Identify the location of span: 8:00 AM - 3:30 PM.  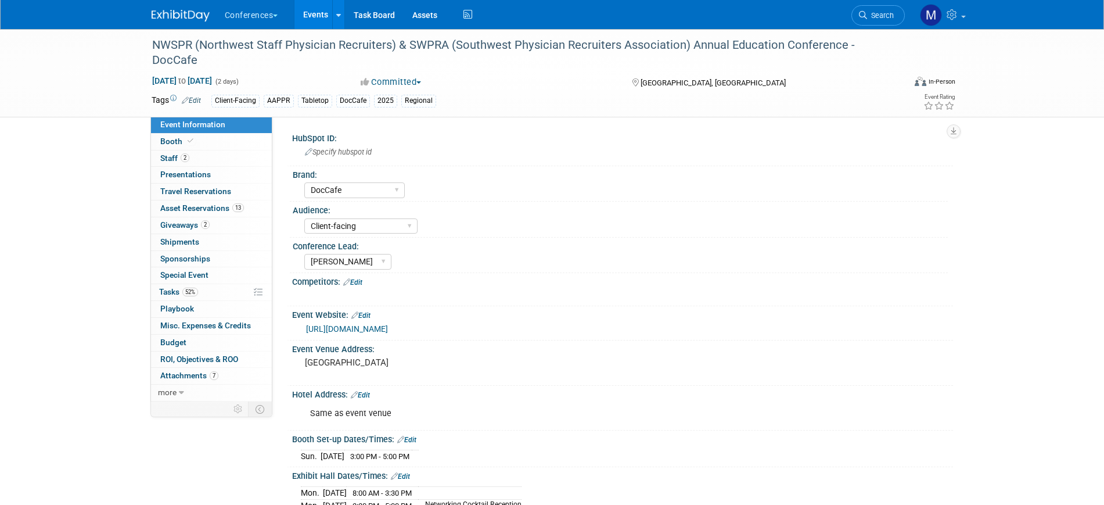
(382, 492).